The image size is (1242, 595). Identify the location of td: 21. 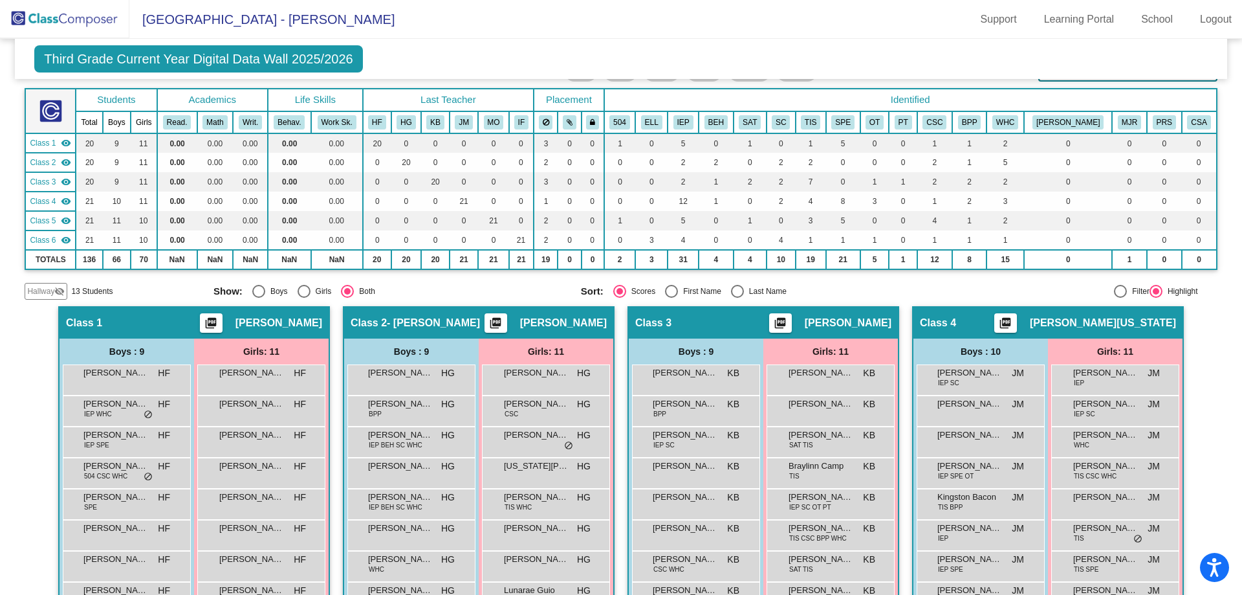
(89, 240).